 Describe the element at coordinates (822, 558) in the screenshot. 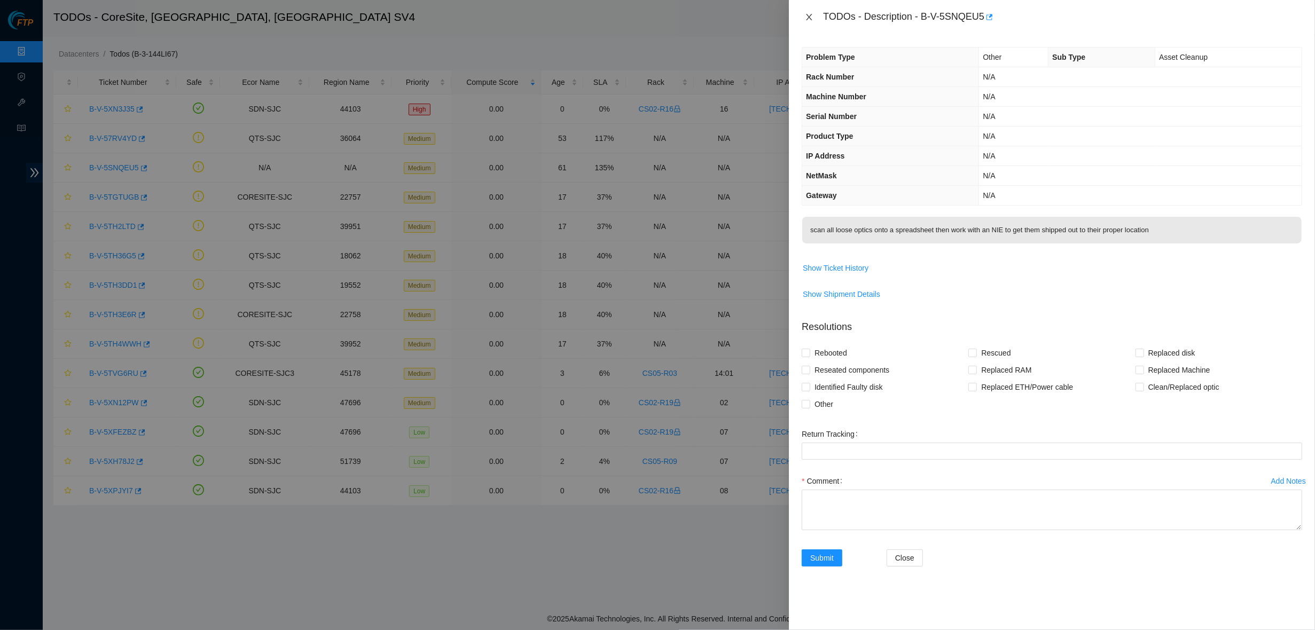

I see `button: Submit` at that location.